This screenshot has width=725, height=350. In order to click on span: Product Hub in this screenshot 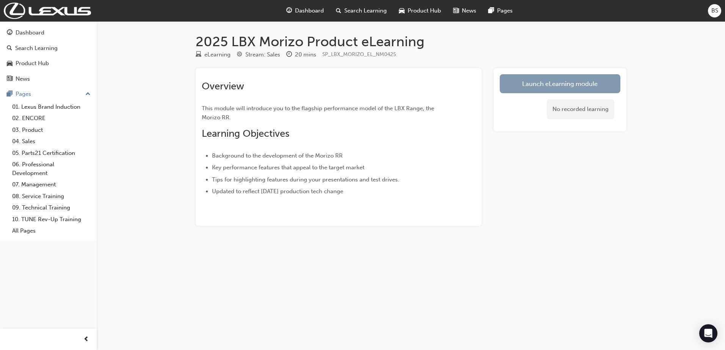, I will do `click(424, 11)`.